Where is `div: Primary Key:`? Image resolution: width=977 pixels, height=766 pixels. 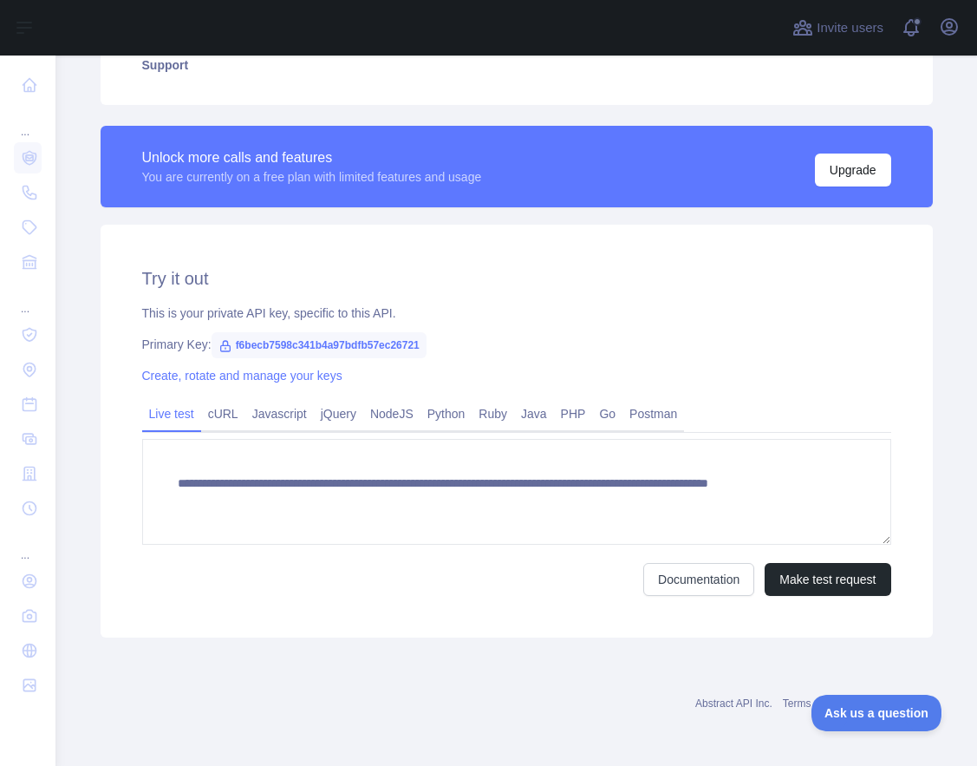
div: Primary Key: is located at coordinates (517, 344).